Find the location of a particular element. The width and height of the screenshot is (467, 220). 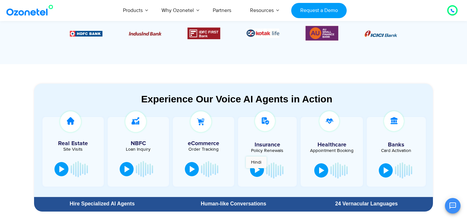

button: Open chat is located at coordinates (453, 206).